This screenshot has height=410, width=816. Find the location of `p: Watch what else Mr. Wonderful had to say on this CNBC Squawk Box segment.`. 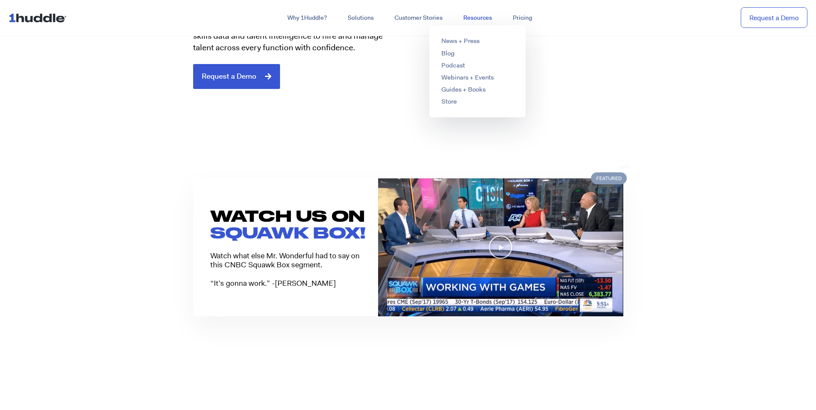

p: Watch what else Mr. Wonderful had to say on this CNBC Squawk Box segment. is located at coordinates (286, 261).